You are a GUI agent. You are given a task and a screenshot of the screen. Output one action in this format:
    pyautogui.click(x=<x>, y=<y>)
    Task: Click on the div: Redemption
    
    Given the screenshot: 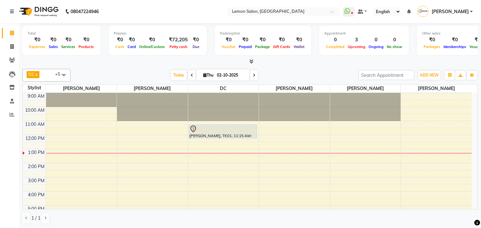 What is the action you would take?
    pyautogui.click(x=263, y=33)
    